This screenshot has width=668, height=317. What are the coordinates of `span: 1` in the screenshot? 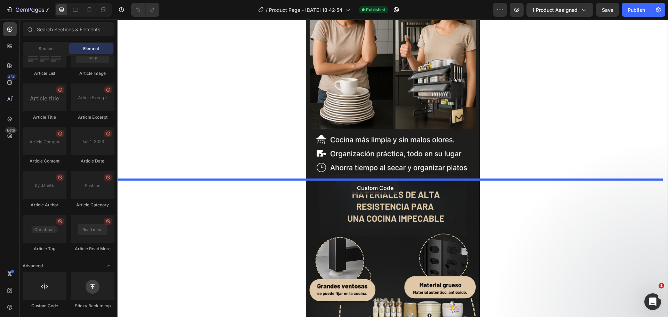 It's located at (661, 286).